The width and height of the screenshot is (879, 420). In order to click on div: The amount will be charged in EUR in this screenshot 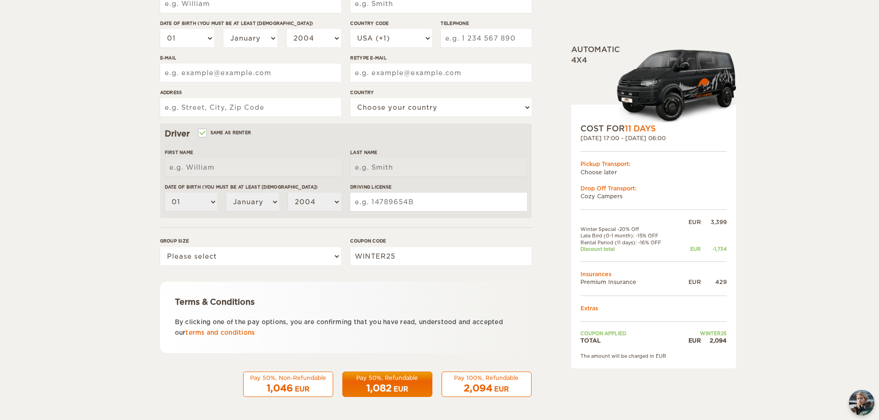, I will do `click(653, 356)`.